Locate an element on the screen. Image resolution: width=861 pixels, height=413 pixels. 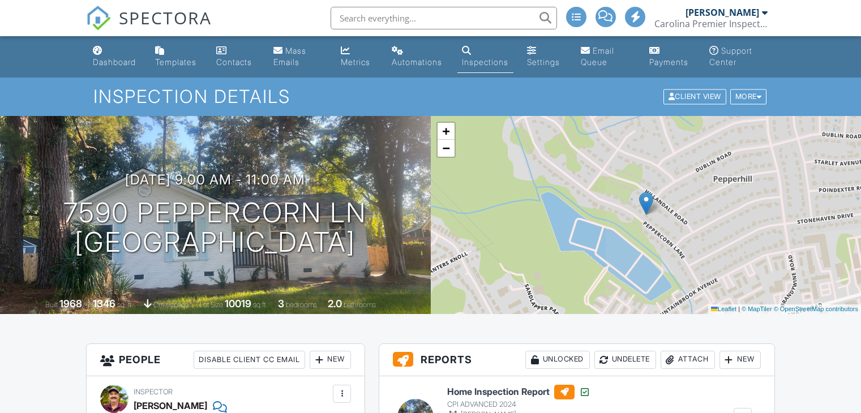
div: 1968 is located at coordinates (71, 303).